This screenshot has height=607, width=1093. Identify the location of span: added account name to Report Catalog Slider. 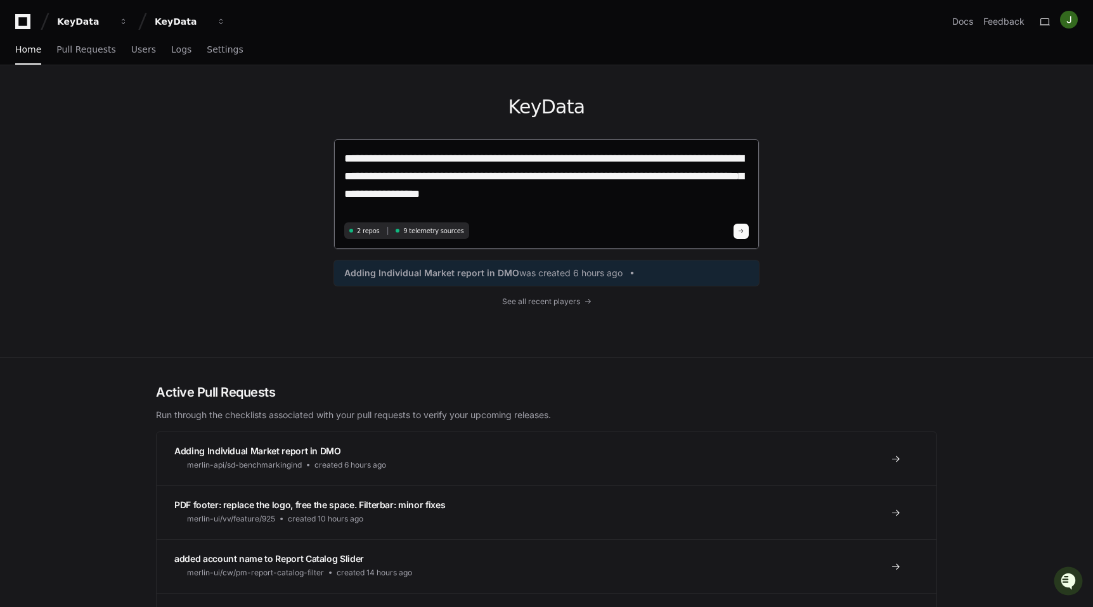
(269, 558).